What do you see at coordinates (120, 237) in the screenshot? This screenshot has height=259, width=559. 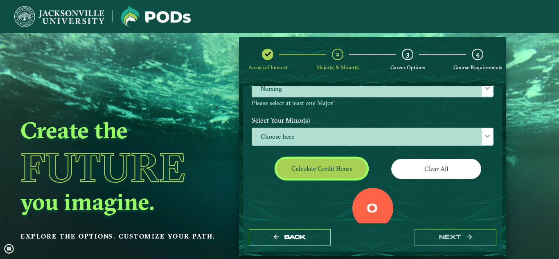 I see `p: Explore the options. Customize your path.` at bounding box center [120, 237].